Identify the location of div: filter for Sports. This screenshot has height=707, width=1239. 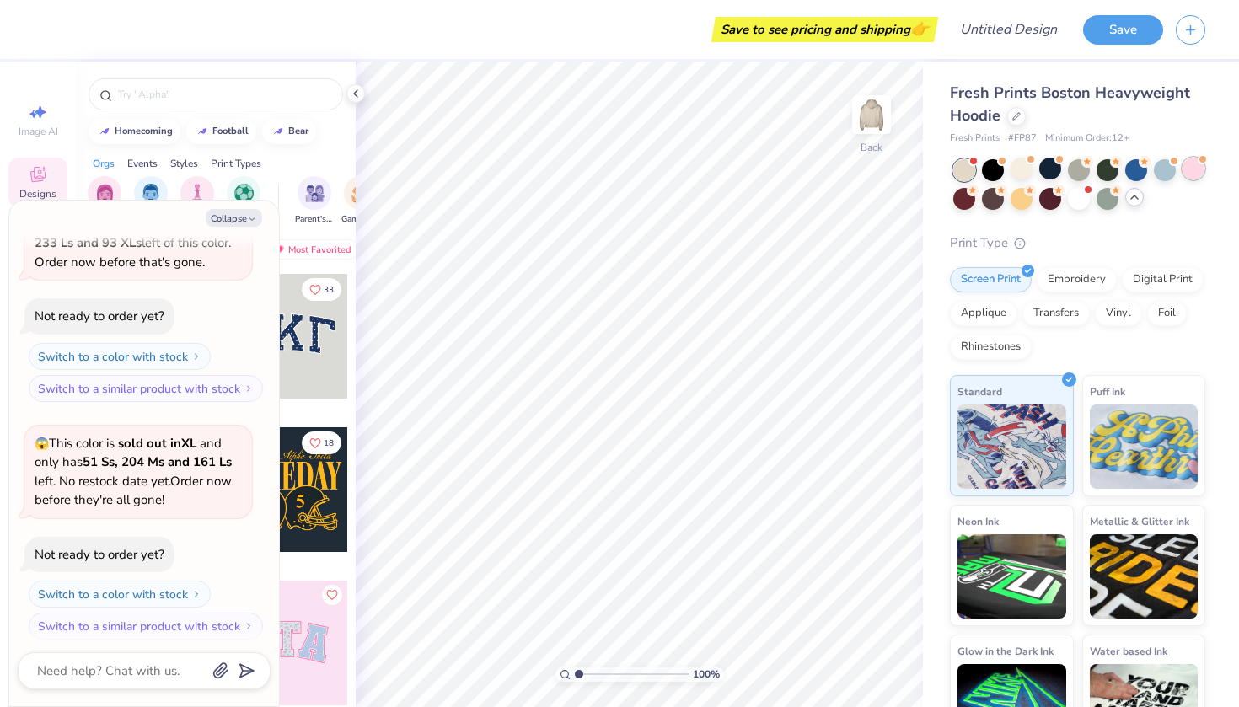
(244, 201).